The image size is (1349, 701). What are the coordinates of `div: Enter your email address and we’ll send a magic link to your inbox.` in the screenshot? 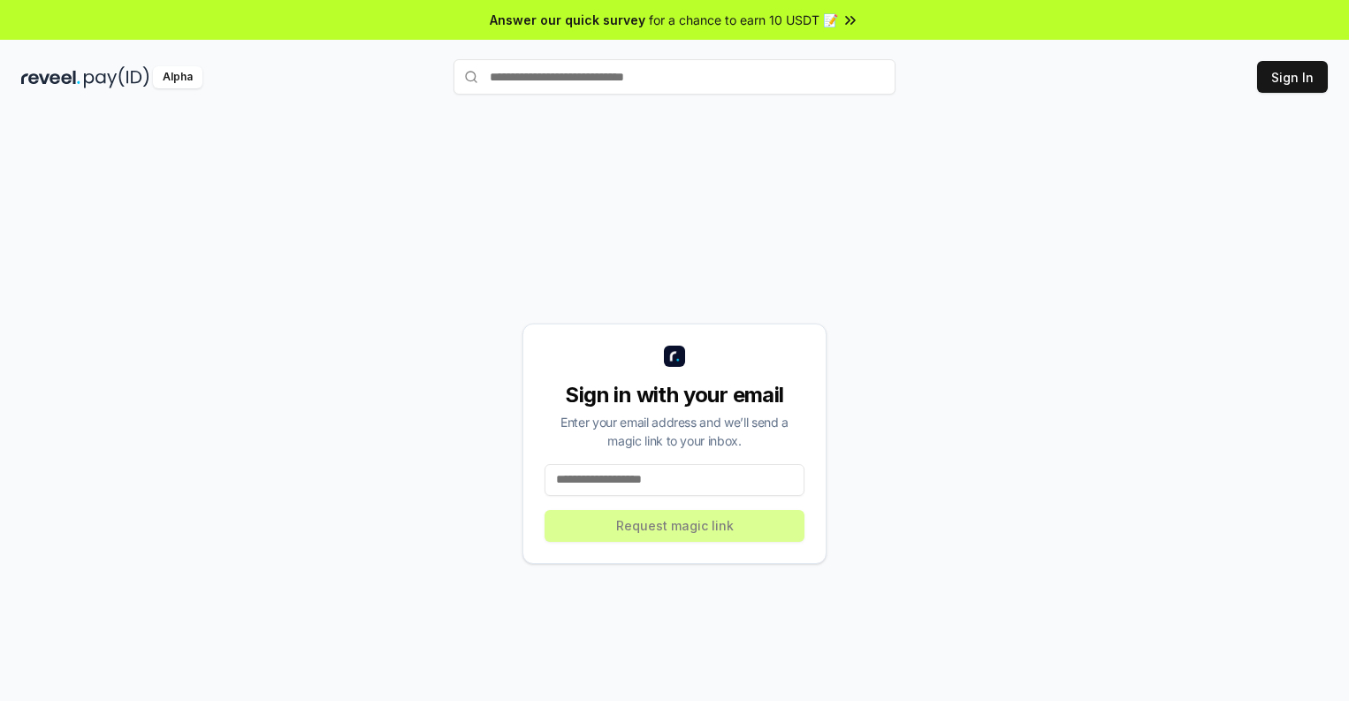 It's located at (675, 432).